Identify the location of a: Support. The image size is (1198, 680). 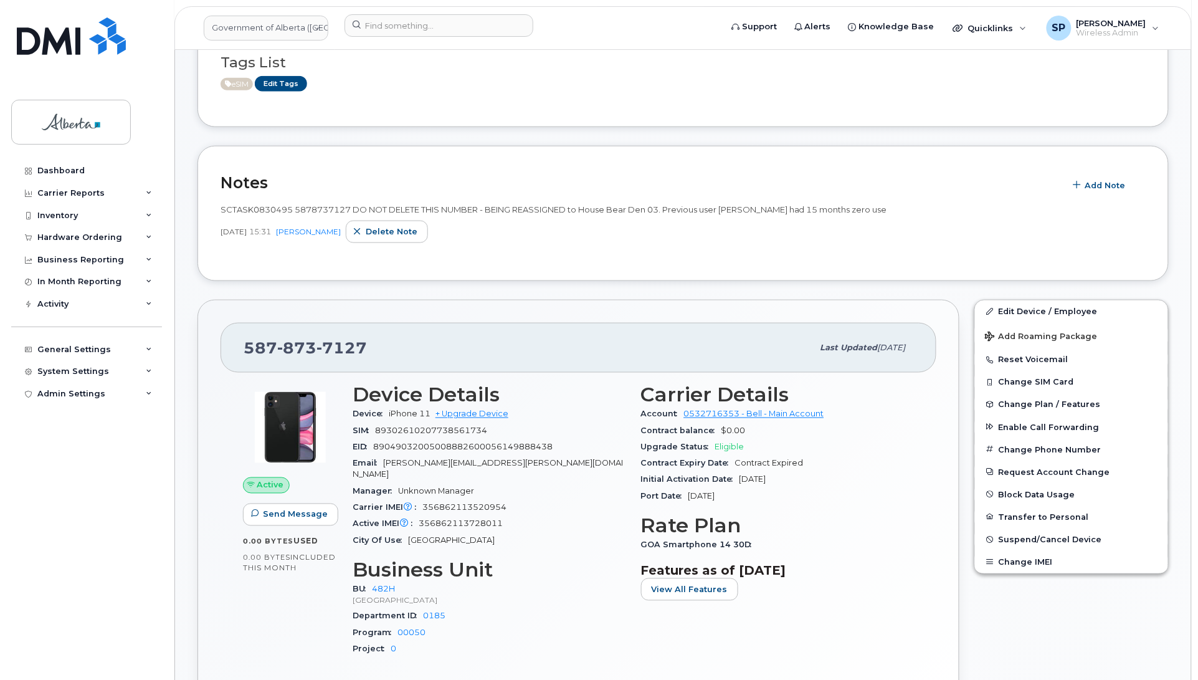
(754, 27).